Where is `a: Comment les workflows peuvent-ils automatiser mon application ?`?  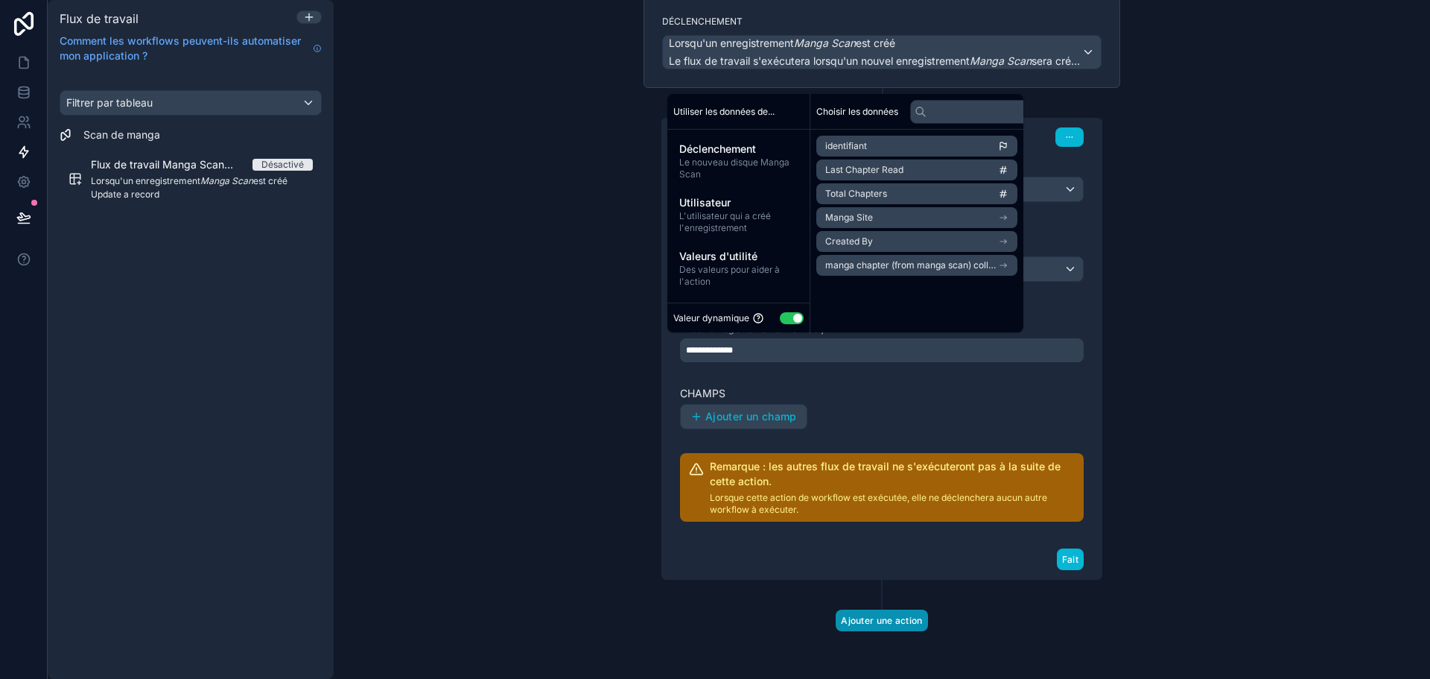
a: Comment les workflows peuvent-ils automatiser mon application ? is located at coordinates (191, 48).